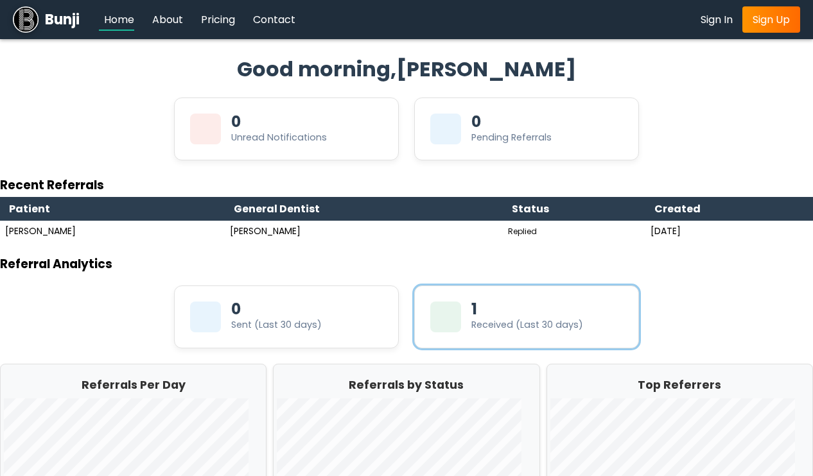  What do you see at coordinates (46, 19) in the screenshot?
I see `a: Bunji` at bounding box center [46, 19].